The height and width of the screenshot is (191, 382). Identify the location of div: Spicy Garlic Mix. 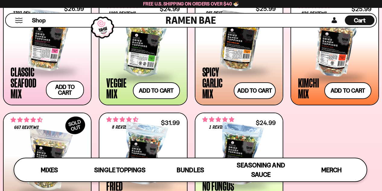
(217, 83).